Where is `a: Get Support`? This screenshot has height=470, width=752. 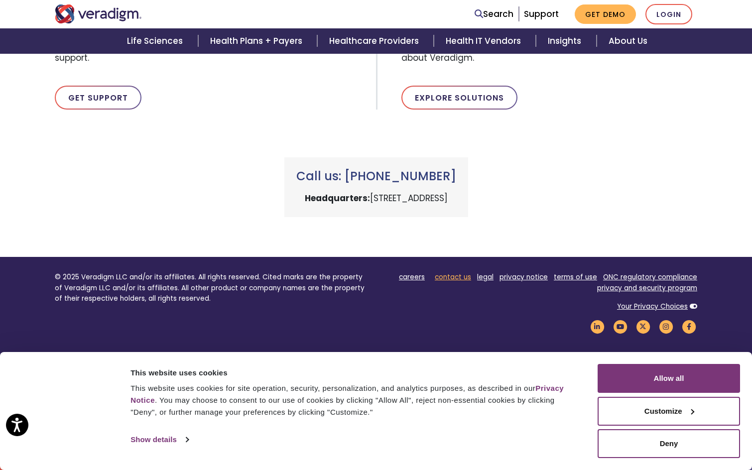
a: Get Support is located at coordinates (98, 98).